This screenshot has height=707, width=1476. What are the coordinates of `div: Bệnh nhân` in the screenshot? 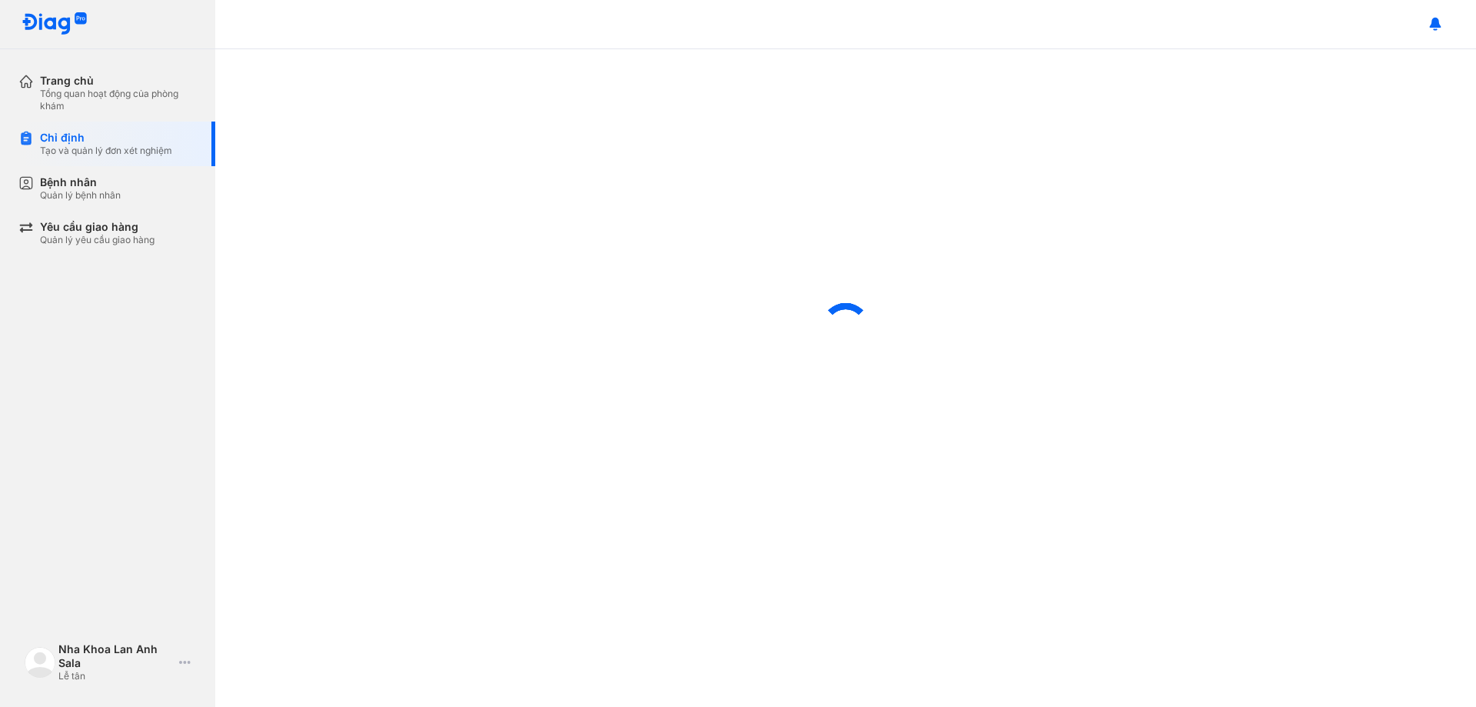 It's located at (80, 182).